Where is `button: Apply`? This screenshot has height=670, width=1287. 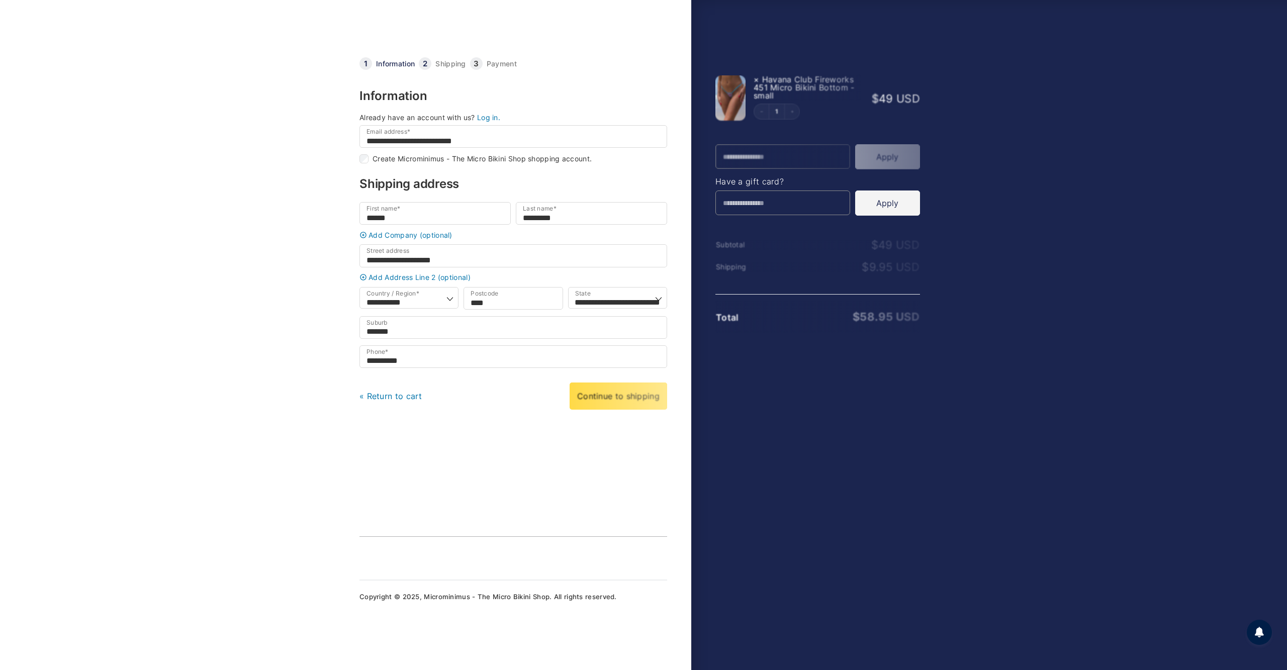 button: Apply is located at coordinates (887, 203).